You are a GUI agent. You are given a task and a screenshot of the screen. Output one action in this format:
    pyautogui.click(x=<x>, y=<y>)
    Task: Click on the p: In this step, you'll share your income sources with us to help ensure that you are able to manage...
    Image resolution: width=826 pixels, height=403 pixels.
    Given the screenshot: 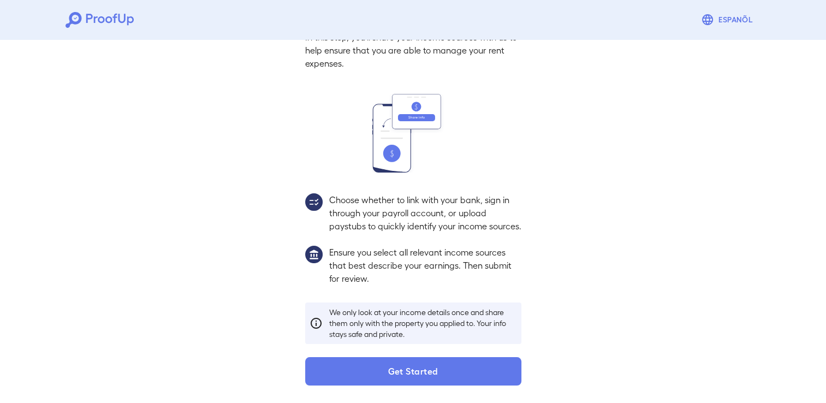 What is the action you would take?
    pyautogui.click(x=413, y=50)
    